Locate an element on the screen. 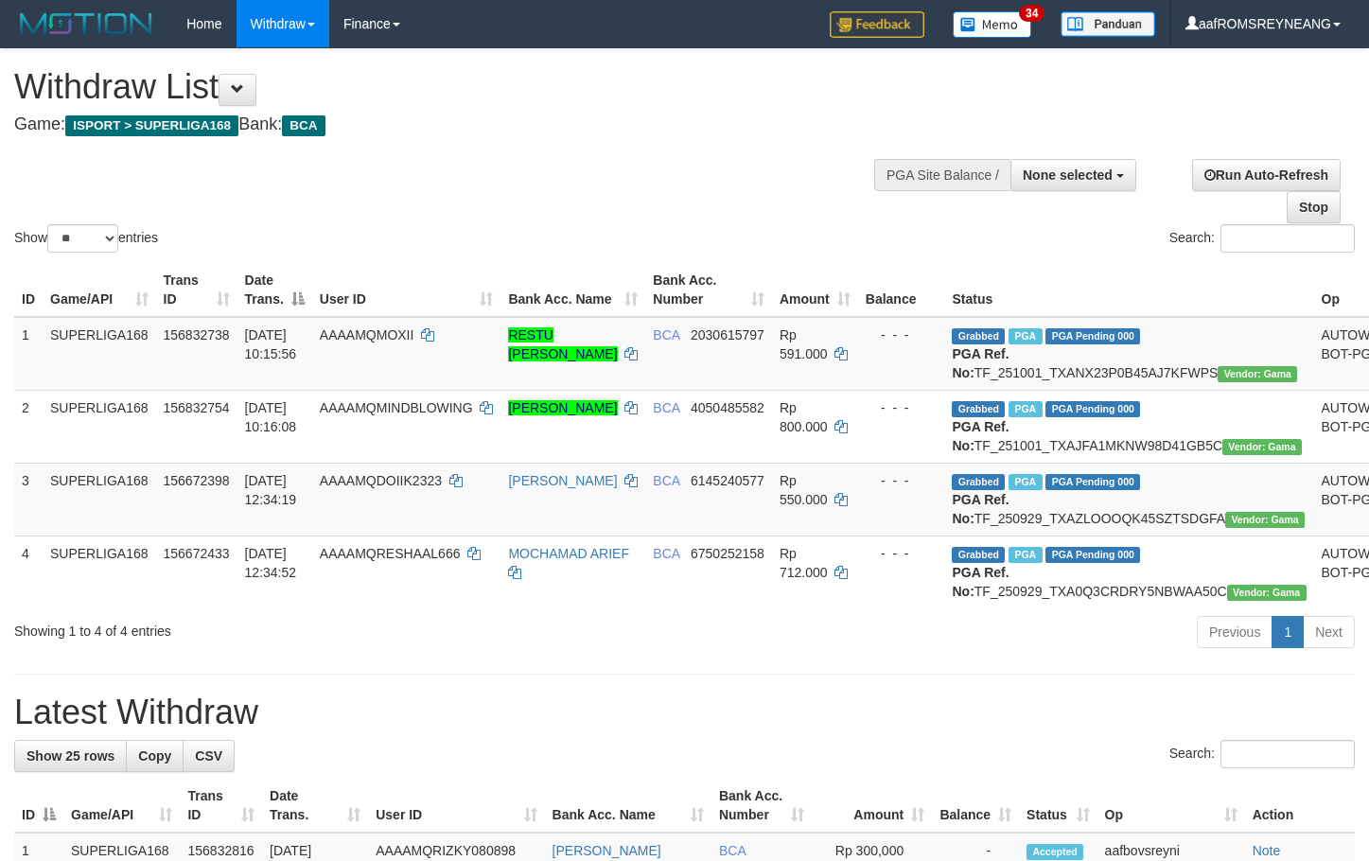 The image size is (1369, 861). td: TF_251001_TXANX23P0B45AJ7KFWPS is located at coordinates (1129, 354).